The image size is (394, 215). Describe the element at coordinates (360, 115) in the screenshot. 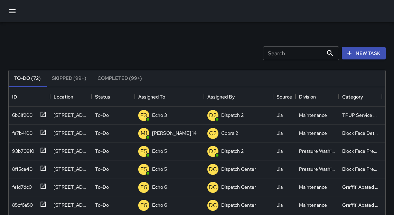

I see `div: TPUP Service Requested` at that location.